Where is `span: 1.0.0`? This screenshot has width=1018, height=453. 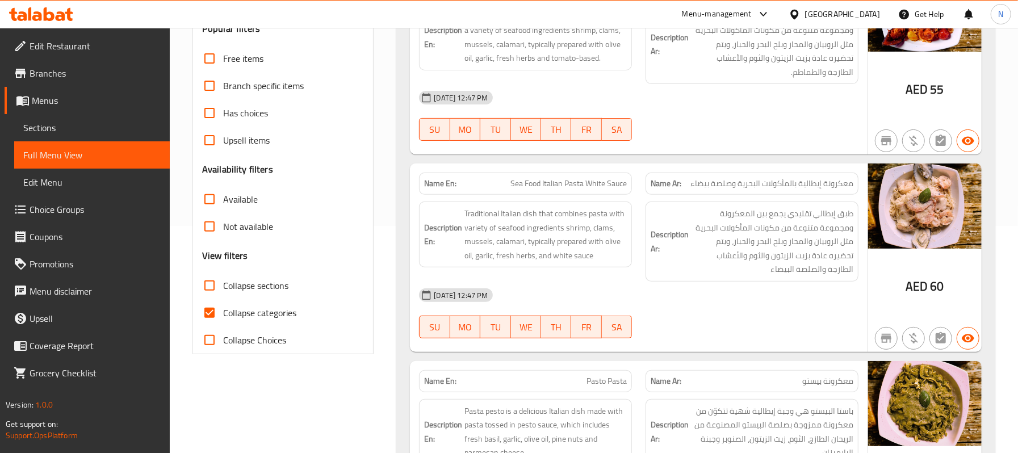
span: 1.0.0 is located at coordinates (44, 405).